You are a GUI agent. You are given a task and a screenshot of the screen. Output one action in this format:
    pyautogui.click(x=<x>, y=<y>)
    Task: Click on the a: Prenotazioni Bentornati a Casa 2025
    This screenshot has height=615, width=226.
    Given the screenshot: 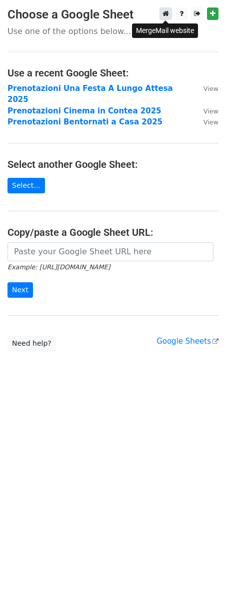 What is the action you would take?
    pyautogui.click(x=85, y=122)
    